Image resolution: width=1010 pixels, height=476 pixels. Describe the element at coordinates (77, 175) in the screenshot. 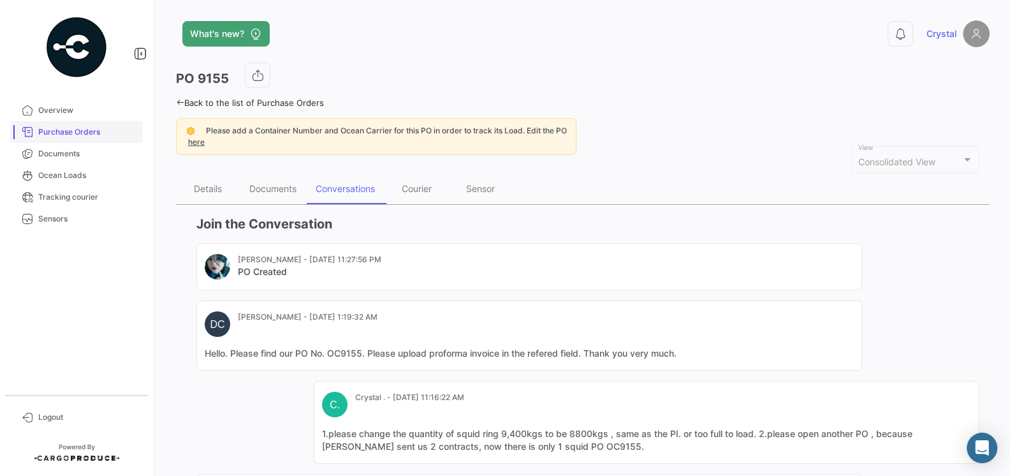

I see `a: Ocean Loads` at that location.